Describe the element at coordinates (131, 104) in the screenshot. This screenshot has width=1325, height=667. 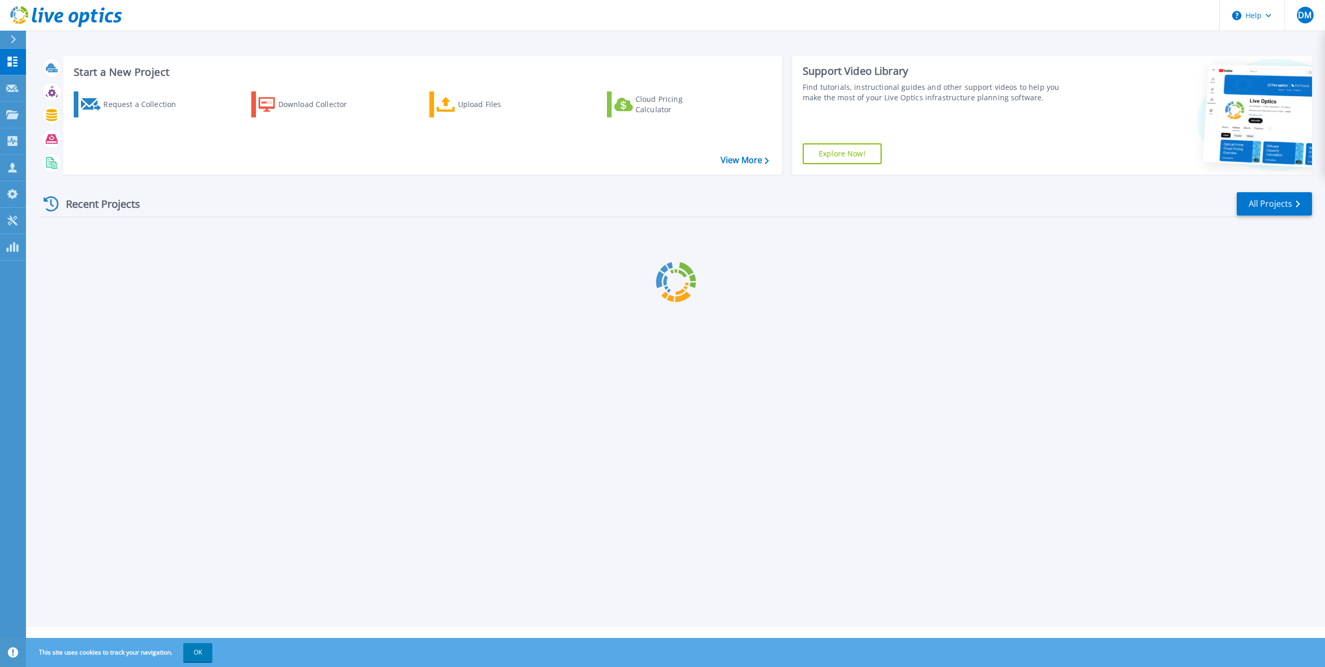
I see `a: Request a Collection` at that location.